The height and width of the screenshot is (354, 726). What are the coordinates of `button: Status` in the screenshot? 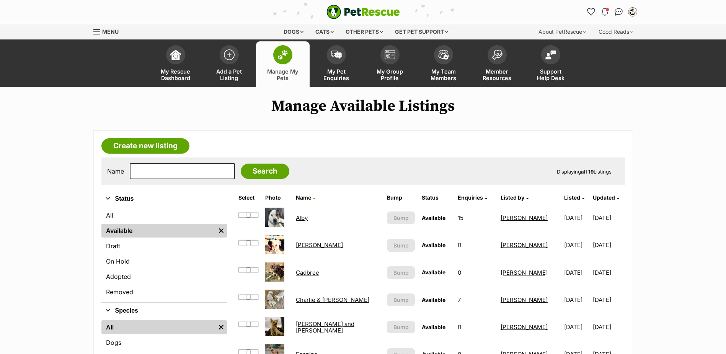 It's located at (164, 199).